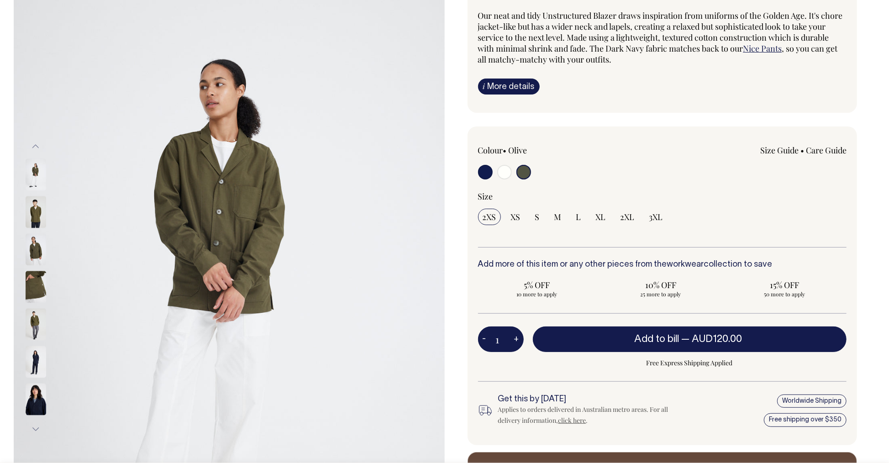 Image resolution: width=889 pixels, height=463 pixels. I want to click on span: 50 more to apply, so click(784, 294).